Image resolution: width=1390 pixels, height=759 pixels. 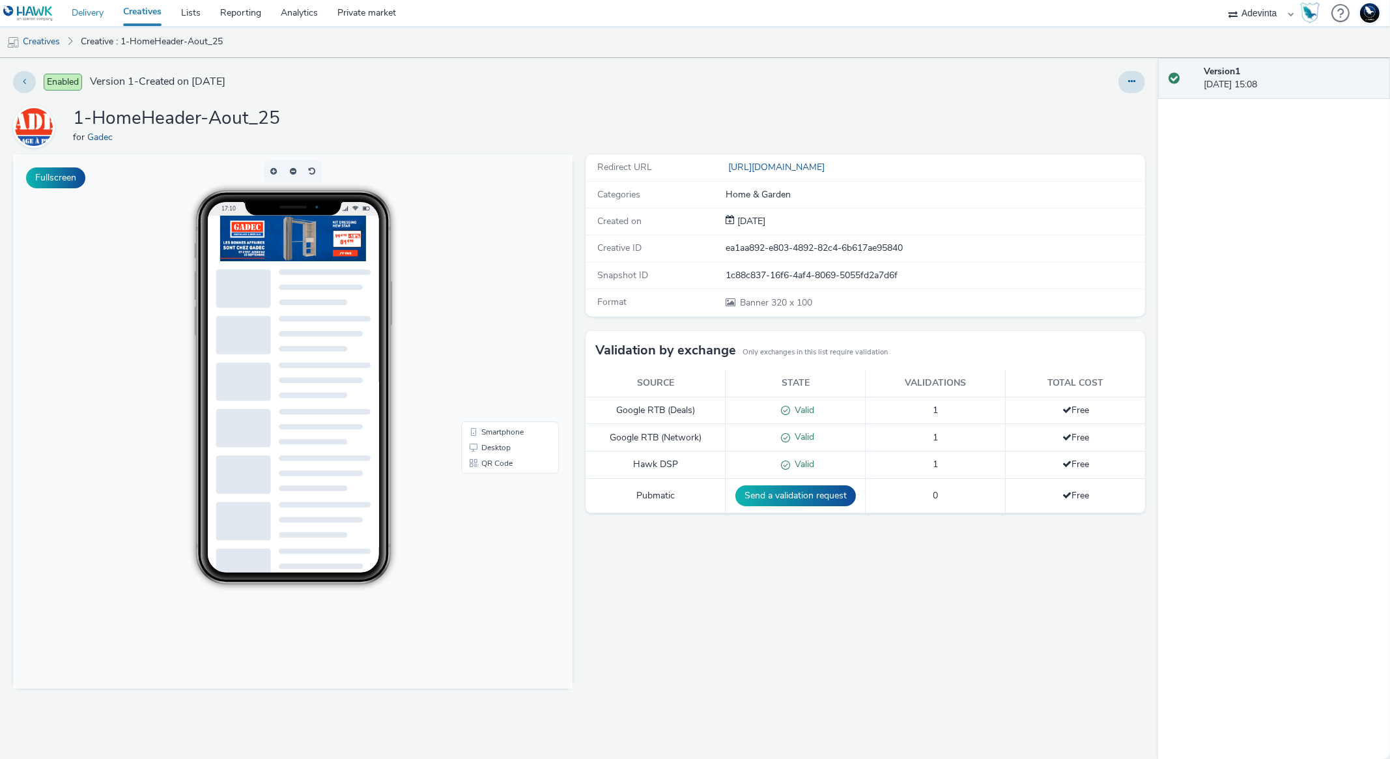 I want to click on th: State, so click(x=795, y=383).